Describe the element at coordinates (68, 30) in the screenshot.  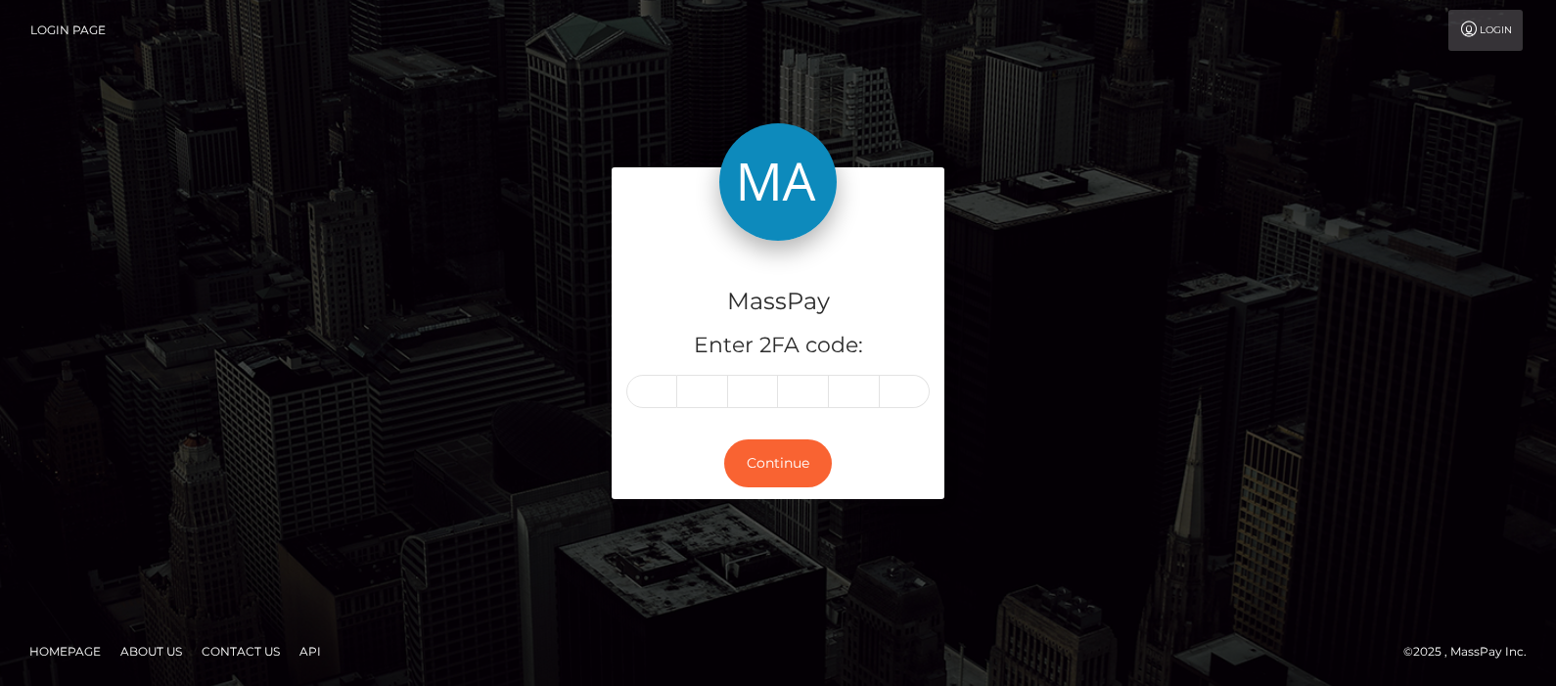
I see `a: Login Page` at that location.